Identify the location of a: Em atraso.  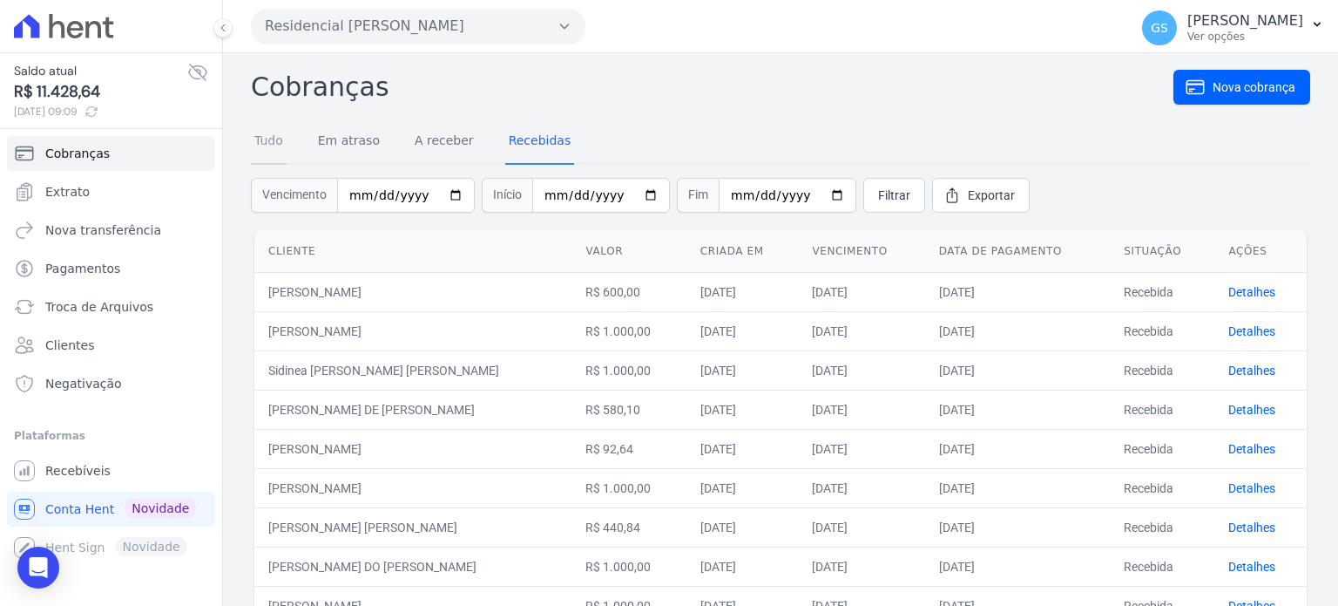
(349, 142).